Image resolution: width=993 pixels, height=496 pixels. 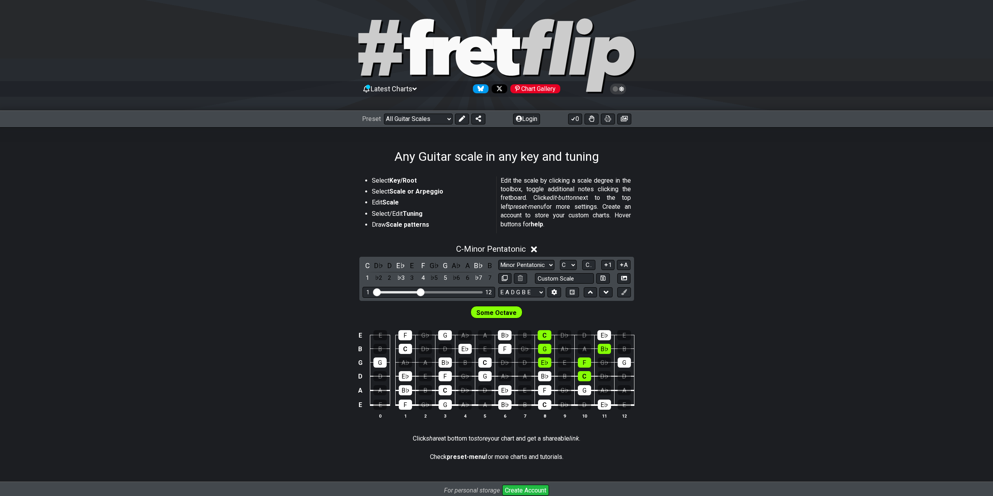 What do you see at coordinates (465, 416) in the screenshot?
I see `th: 4` at bounding box center [465, 416].